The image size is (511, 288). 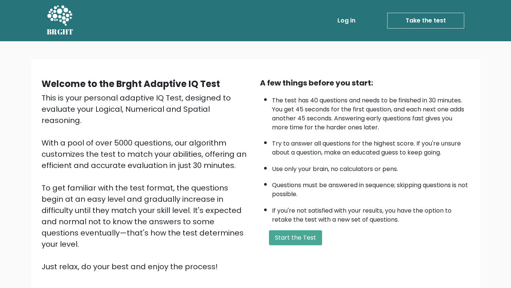 I want to click on button: Start the Test, so click(x=296, y=237).